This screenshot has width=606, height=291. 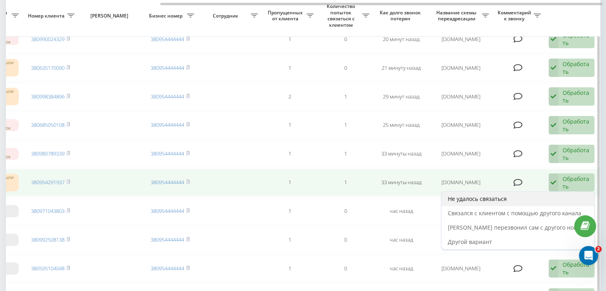 I want to click on td: 29 минут назад, so click(x=401, y=96).